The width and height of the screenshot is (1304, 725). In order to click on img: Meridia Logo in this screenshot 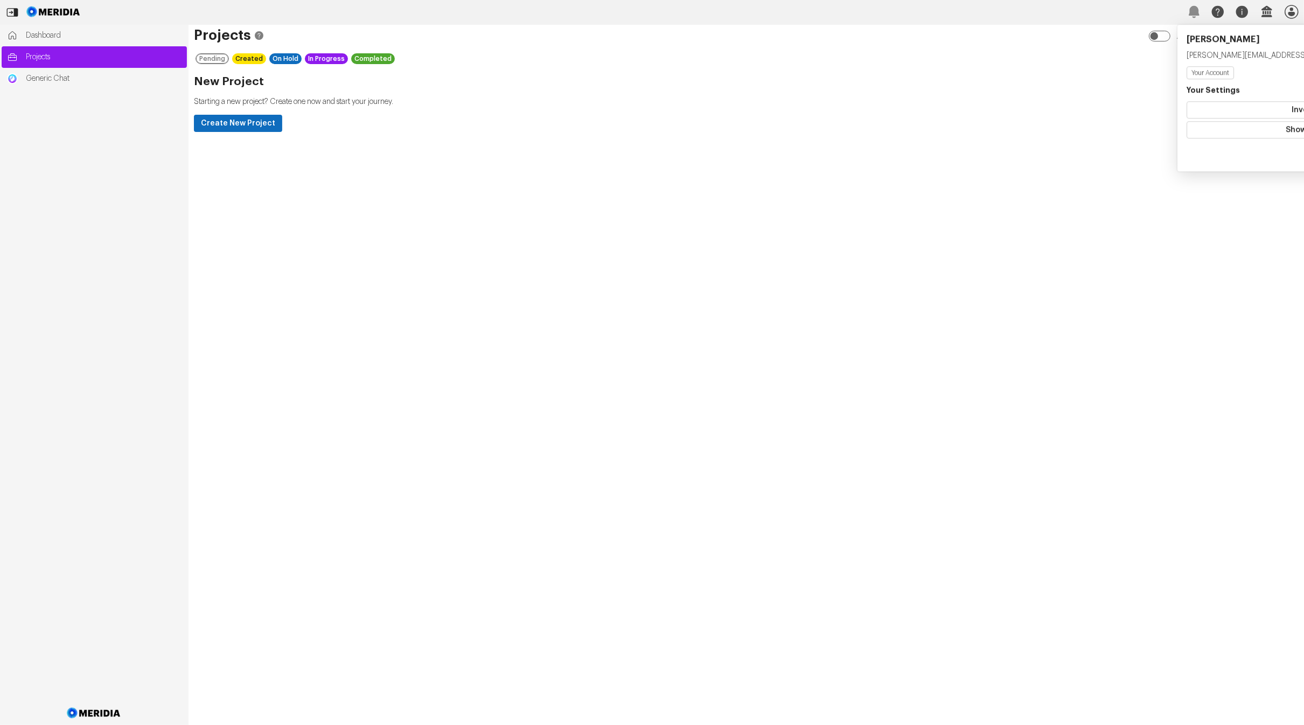, I will do `click(94, 713)`.